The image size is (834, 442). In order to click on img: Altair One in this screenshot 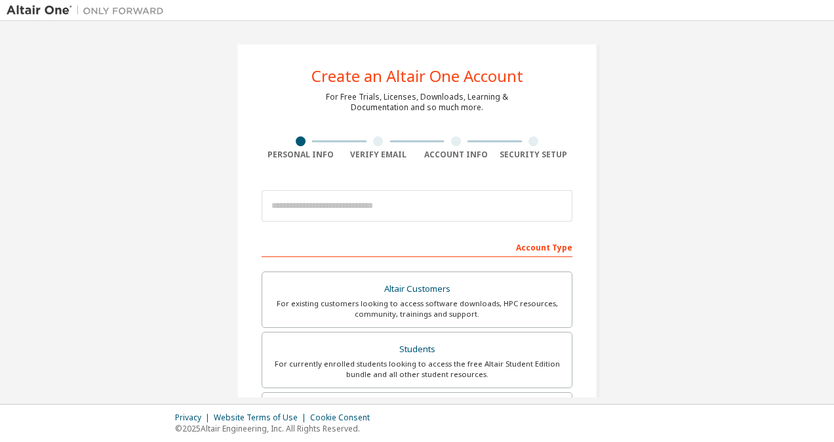, I will do `click(88, 10)`.